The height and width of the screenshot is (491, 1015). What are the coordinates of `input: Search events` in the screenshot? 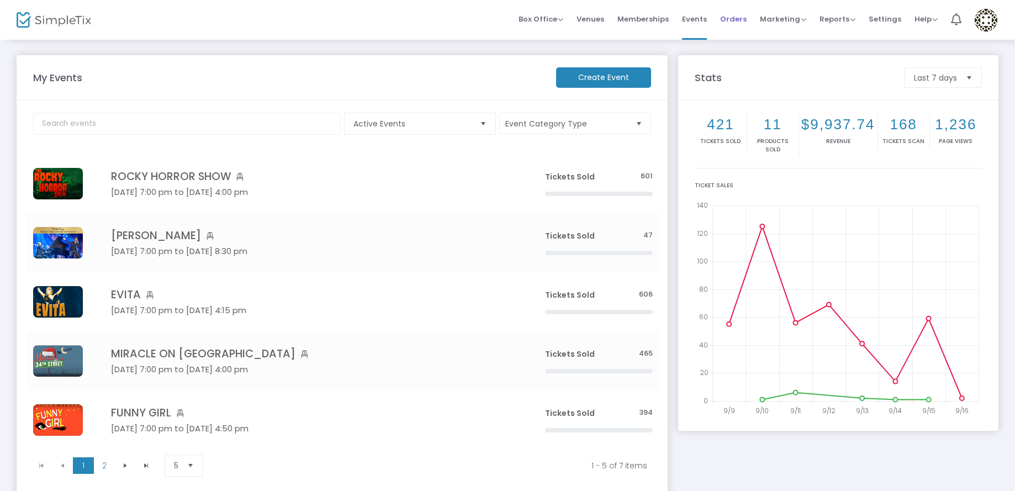 It's located at (187, 124).